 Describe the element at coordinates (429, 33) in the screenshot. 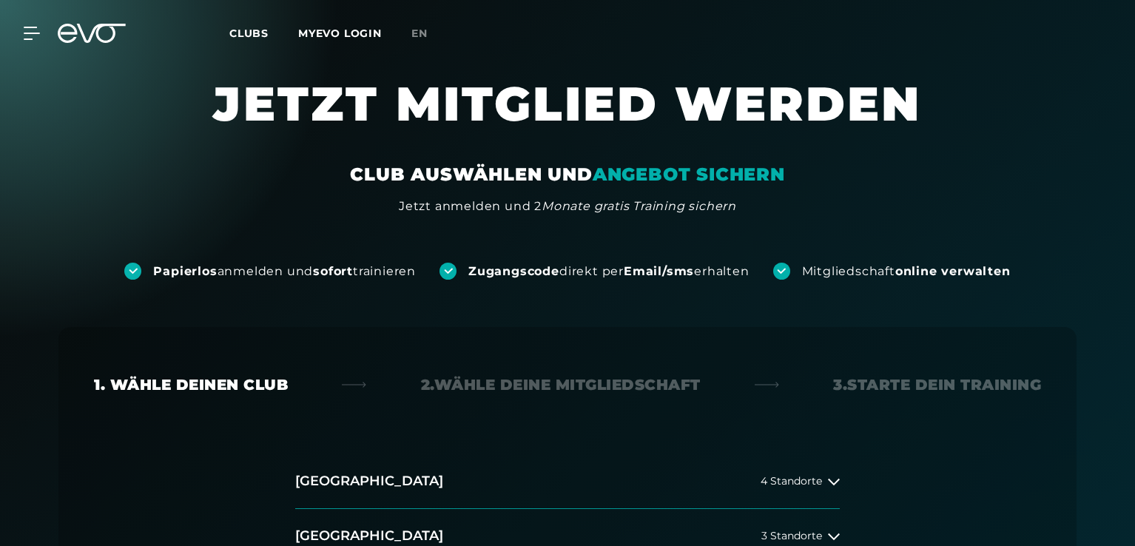

I see `a: en` at that location.